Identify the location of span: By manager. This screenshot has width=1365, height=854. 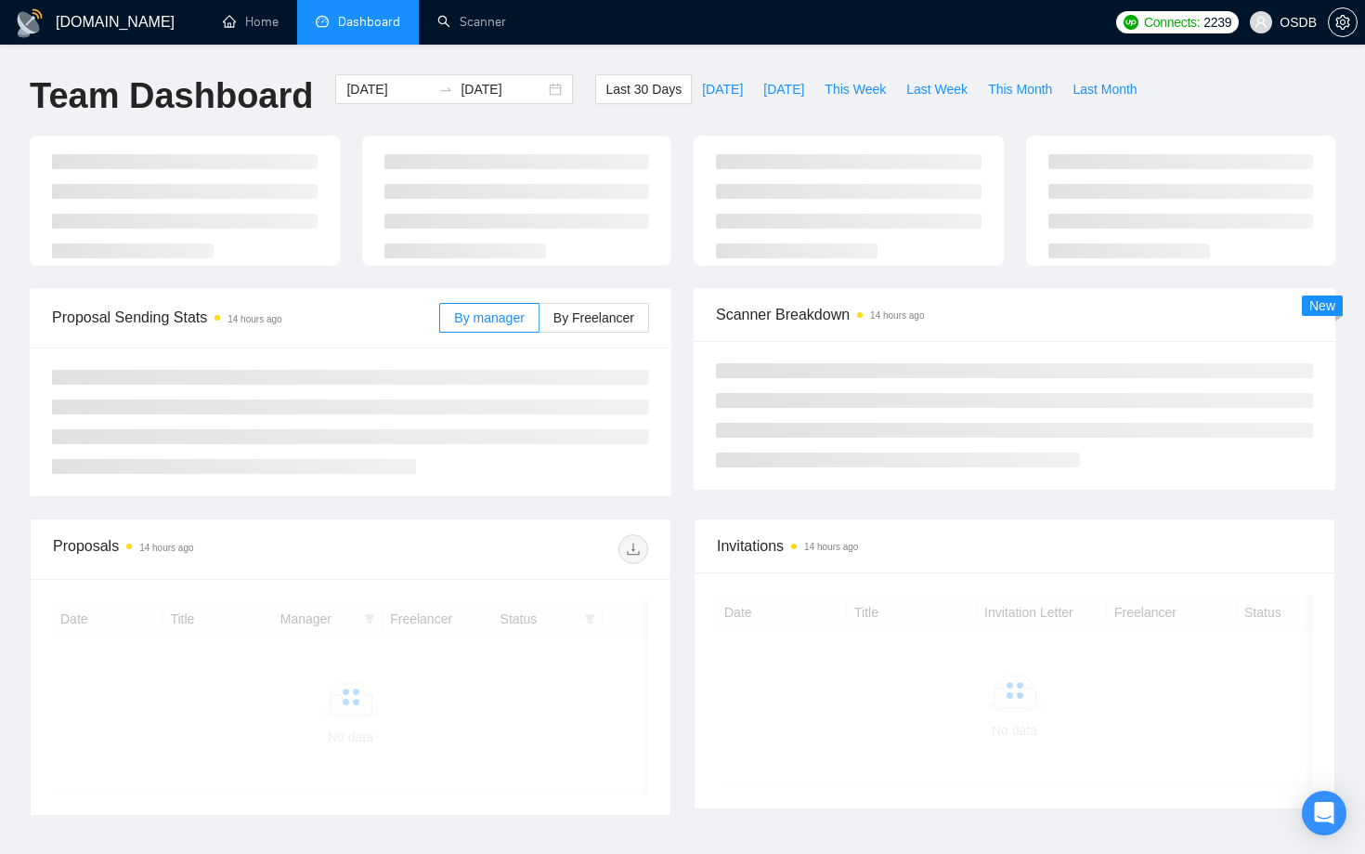
(489, 318).